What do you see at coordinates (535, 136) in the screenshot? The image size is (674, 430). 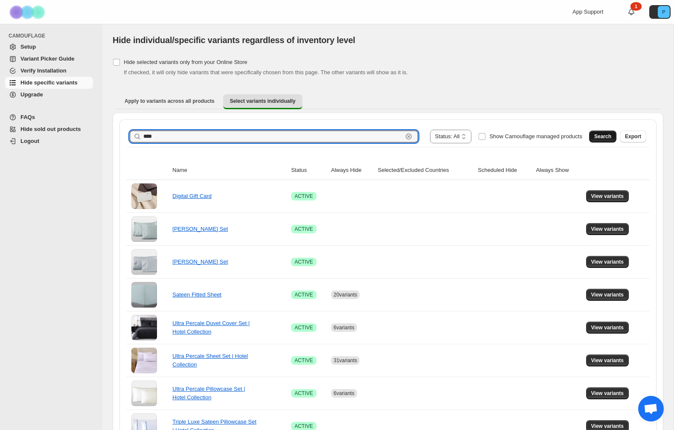 I see `span: Show Camouflage managed products` at bounding box center [535, 136].